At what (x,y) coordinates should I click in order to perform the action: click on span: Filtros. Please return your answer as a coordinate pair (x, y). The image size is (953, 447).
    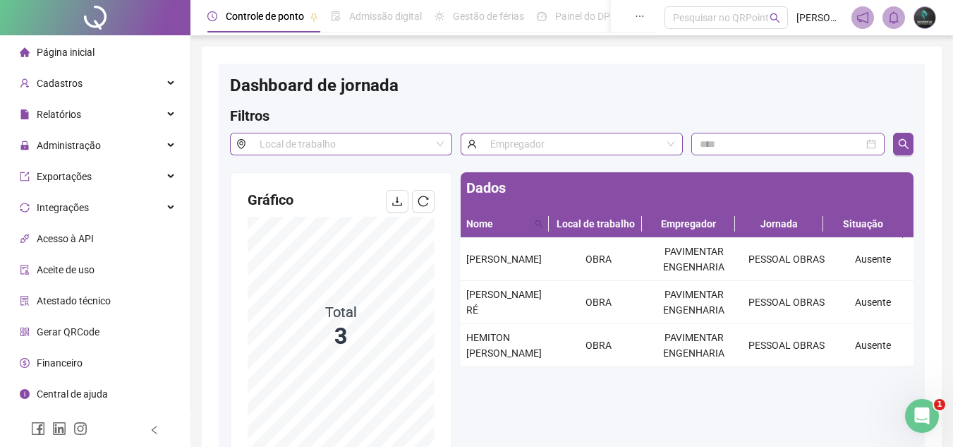
    Looking at the image, I should click on (250, 116).